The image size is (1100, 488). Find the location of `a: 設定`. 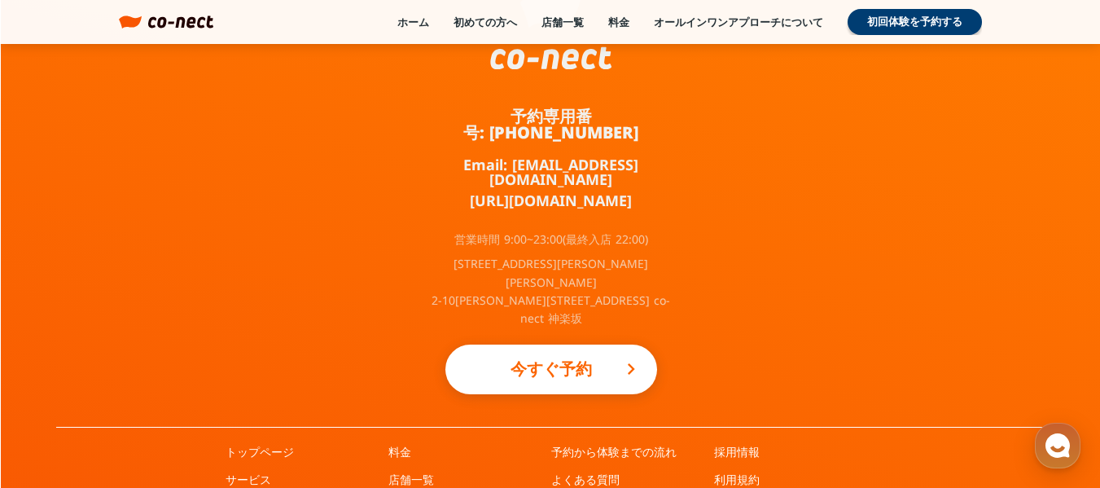

a: 設定 is located at coordinates (261, 373).